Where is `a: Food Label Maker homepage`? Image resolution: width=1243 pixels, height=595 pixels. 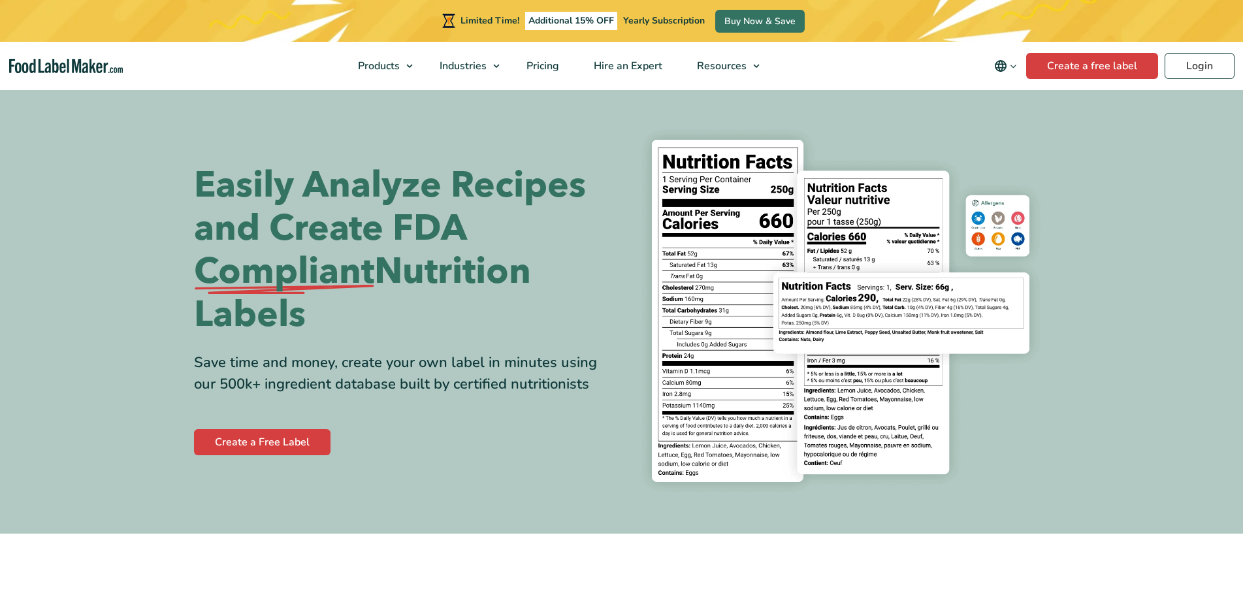
a: Food Label Maker homepage is located at coordinates (66, 66).